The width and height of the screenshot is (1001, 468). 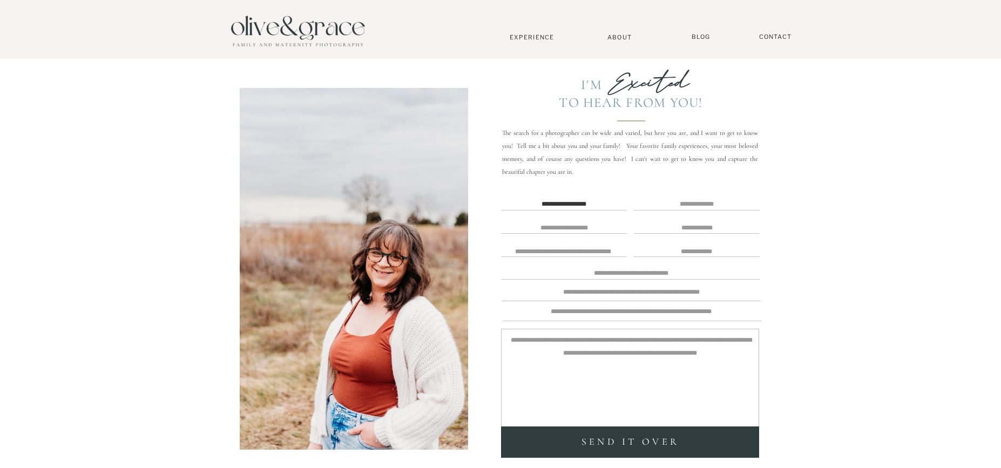 I want to click on nav: Experience, so click(x=532, y=37).